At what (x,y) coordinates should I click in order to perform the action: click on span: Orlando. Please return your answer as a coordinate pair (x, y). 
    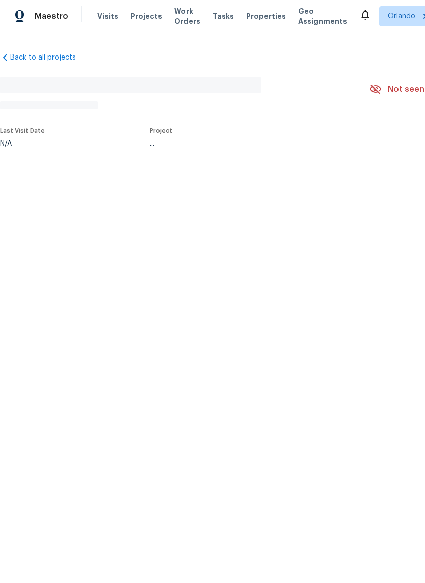
    Looking at the image, I should click on (401, 16).